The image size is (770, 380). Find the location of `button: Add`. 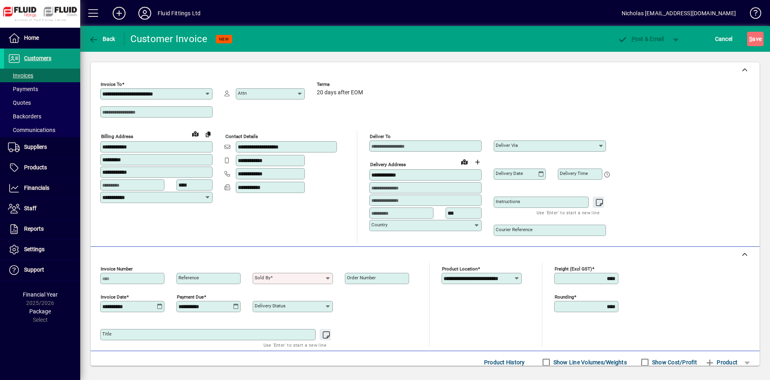

button: Add is located at coordinates (119, 13).